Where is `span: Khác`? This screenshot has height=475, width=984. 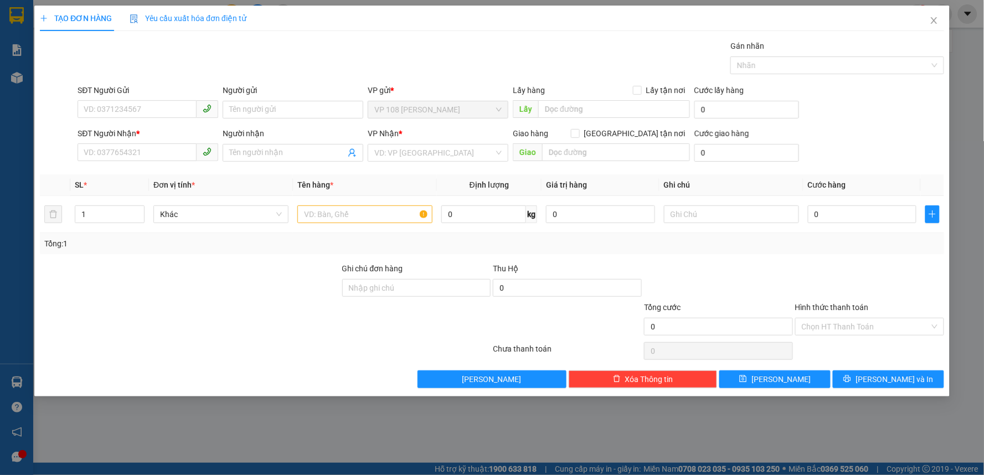 span: Khác is located at coordinates (221, 214).